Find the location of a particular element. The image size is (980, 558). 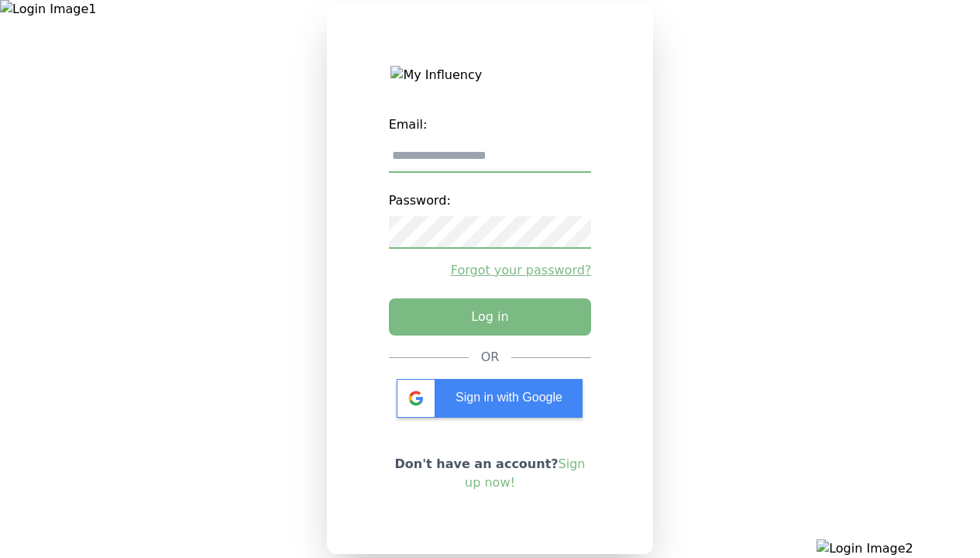

label: Email: is located at coordinates (490, 125).